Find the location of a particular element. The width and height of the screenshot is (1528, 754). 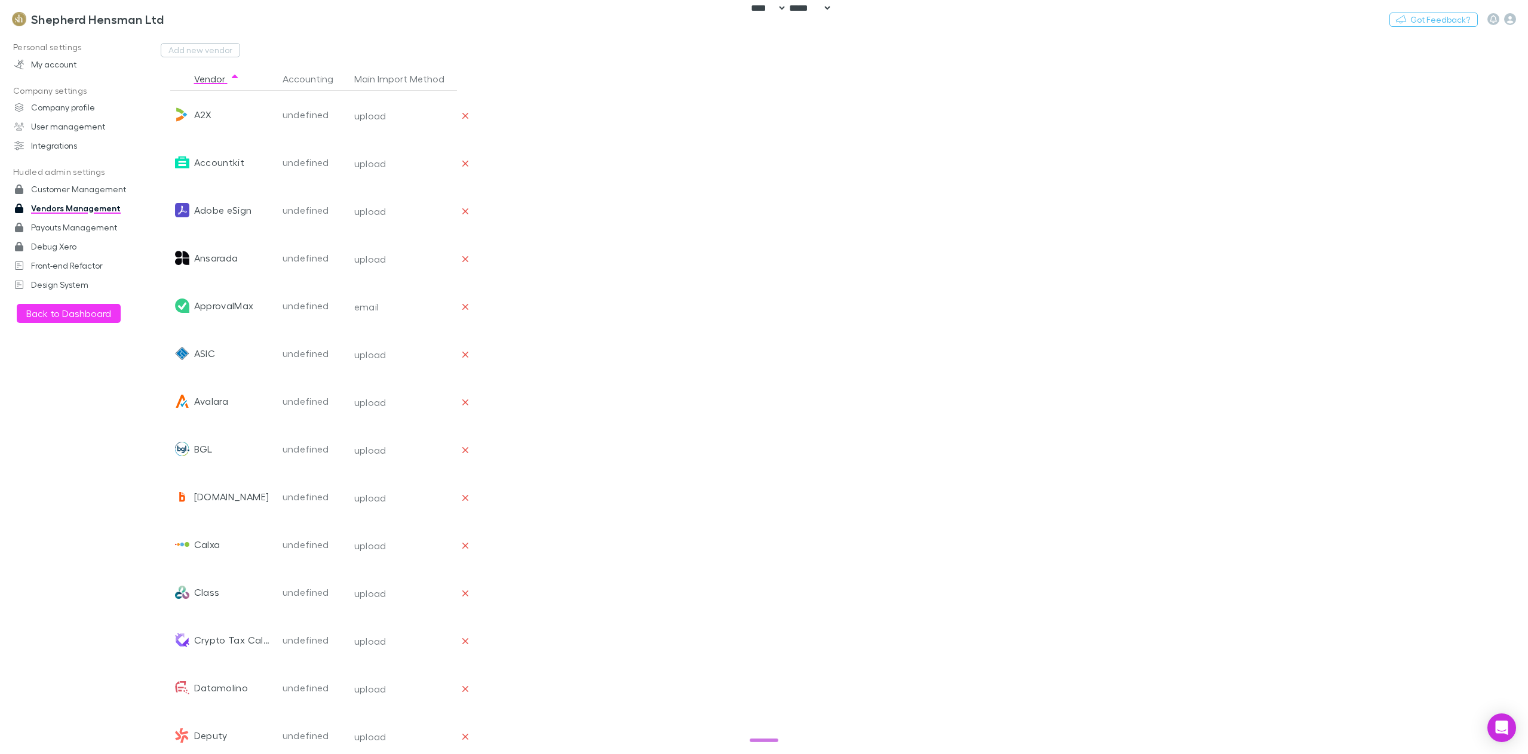

img: Class's Logo is located at coordinates (182, 592).